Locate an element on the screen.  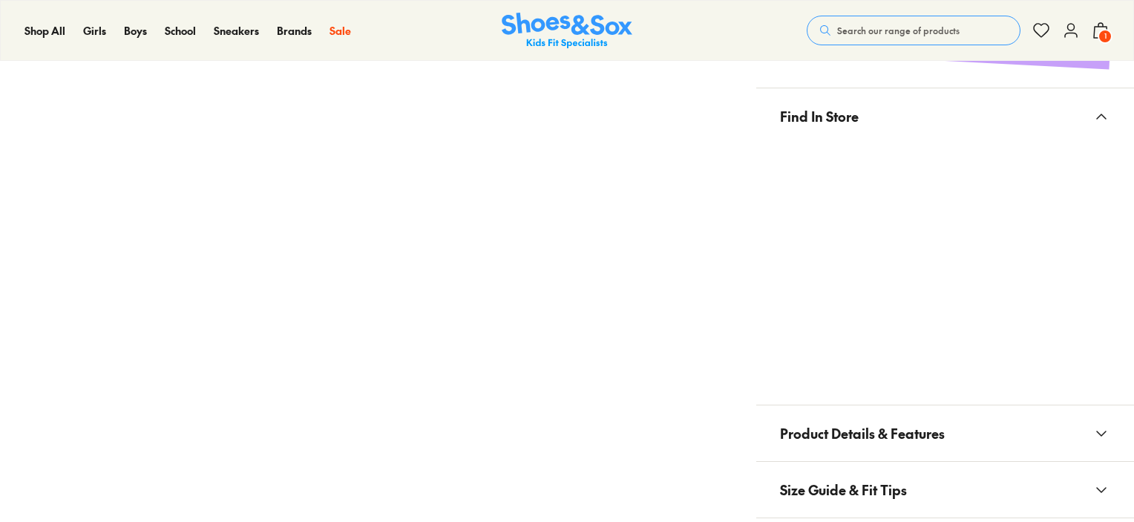
span: Find In Store is located at coordinates (819, 116).